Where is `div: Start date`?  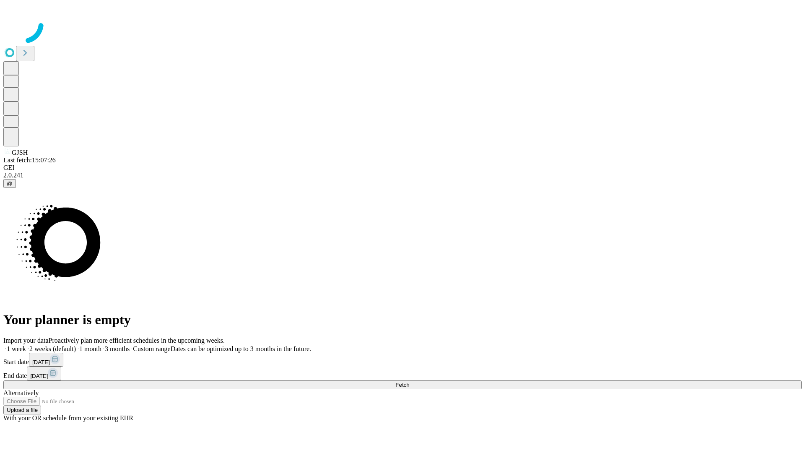 div: Start date is located at coordinates (402, 359).